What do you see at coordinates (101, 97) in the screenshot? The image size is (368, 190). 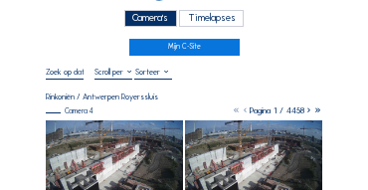 I see `div: Rinkoniën / Antwerpen Royerssluis` at bounding box center [101, 97].